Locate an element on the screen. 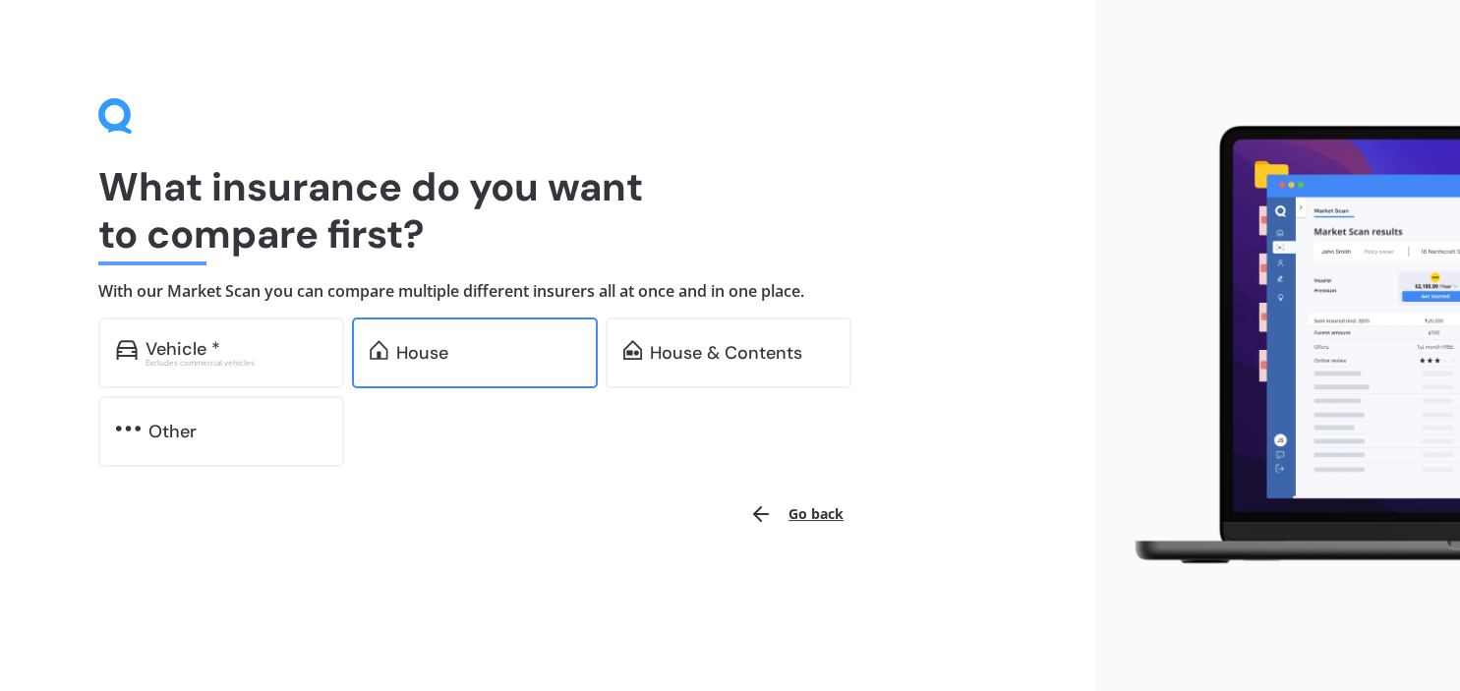 This screenshot has height=691, width=1460. h1: What insurance do you want to compare first? is located at coordinates (548, 210).